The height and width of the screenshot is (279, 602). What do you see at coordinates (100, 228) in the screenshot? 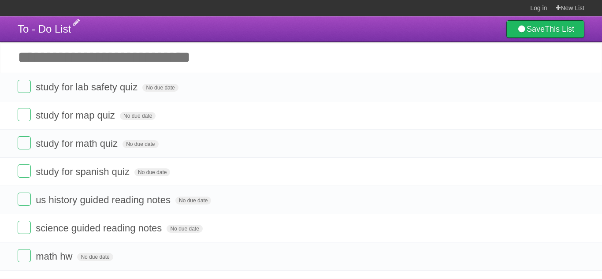
I see `span: science guided reading notes` at bounding box center [100, 228].